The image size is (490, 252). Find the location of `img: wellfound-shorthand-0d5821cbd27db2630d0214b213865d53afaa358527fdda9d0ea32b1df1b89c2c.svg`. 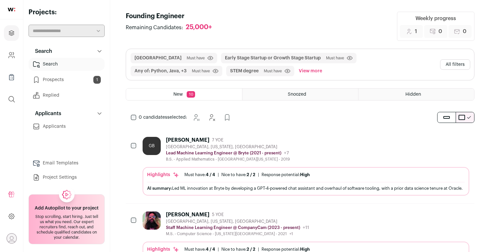

img: wellfound-shorthand-0d5821cbd27db2630d0214b213865d53afaa358527fdda9d0ea32b1df1b89c2c.svg is located at coordinates (11, 9).